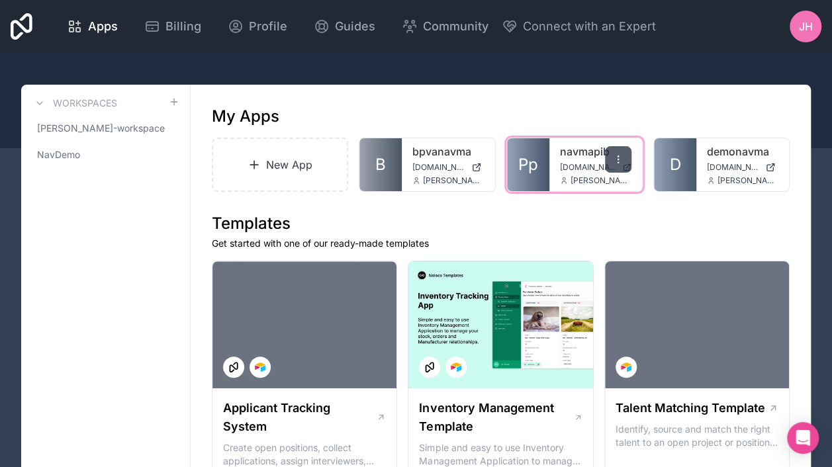  What do you see at coordinates (500, 224) in the screenshot?
I see `h1: Templates` at bounding box center [500, 224].